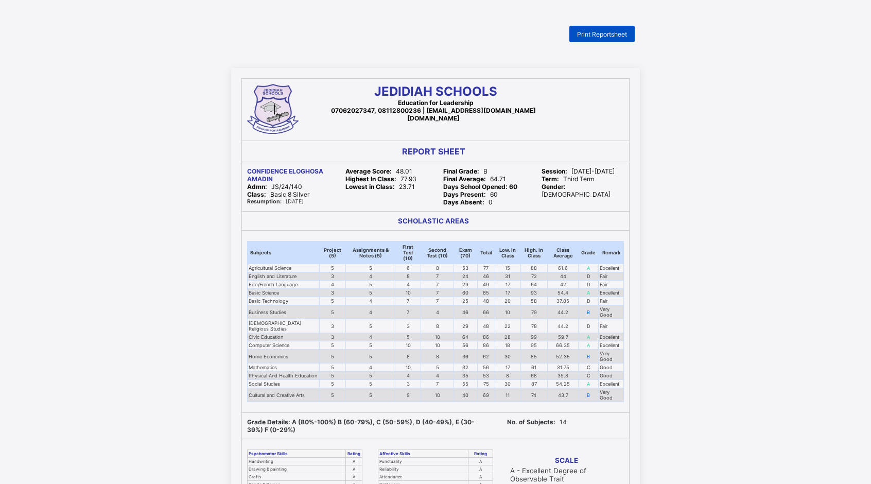 The width and height of the screenshot is (871, 484). What do you see at coordinates (534, 376) in the screenshot?
I see `td: 68` at bounding box center [534, 376].